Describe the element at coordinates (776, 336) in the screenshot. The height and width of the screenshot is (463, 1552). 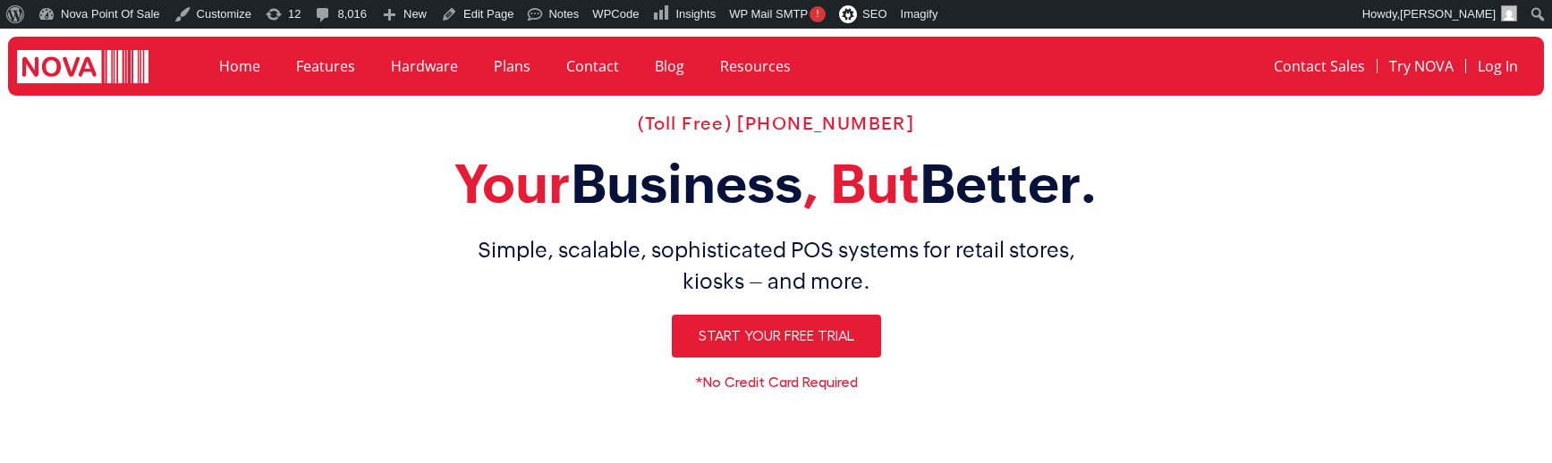
I see `a: Start Your Free Trial` at that location.